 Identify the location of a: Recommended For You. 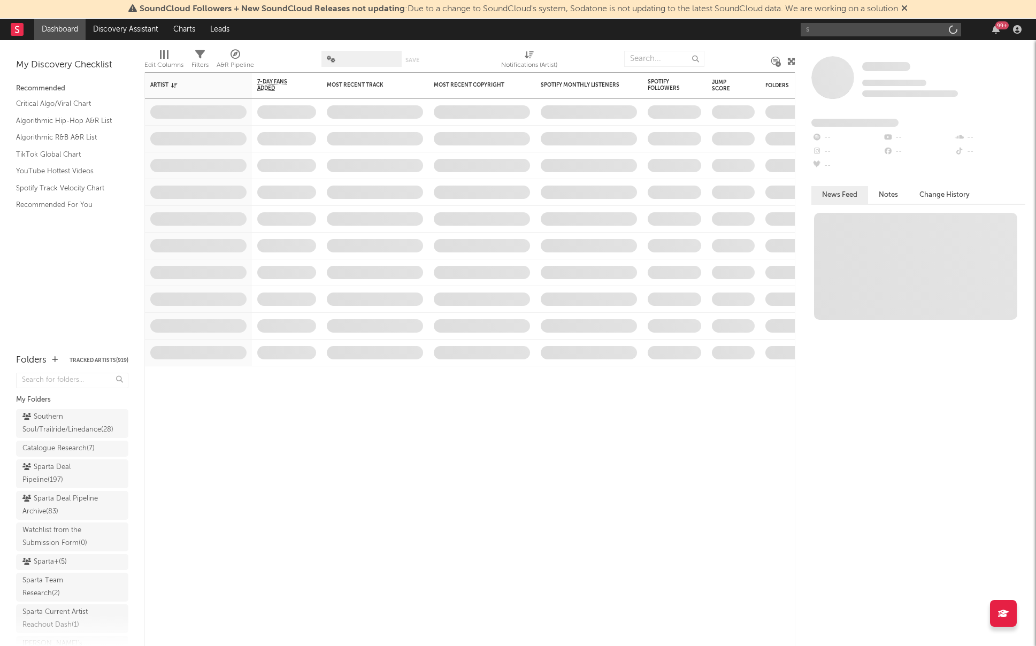
(67, 205).